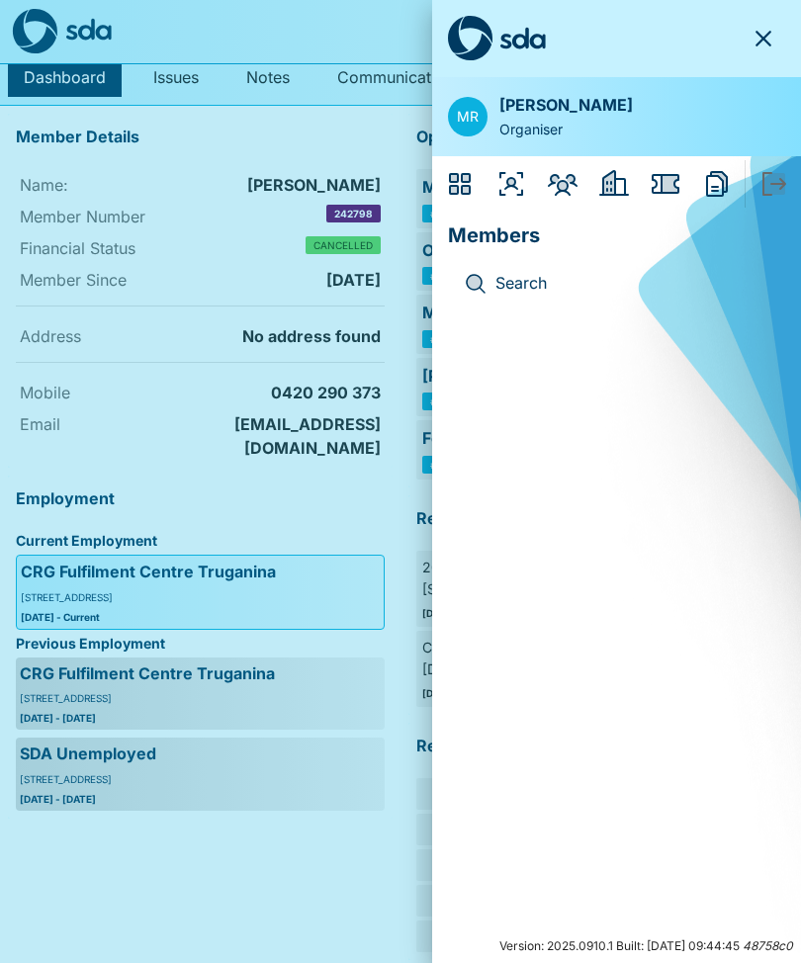  What do you see at coordinates (717, 184) in the screenshot?
I see `button: Reports` at bounding box center [717, 184].